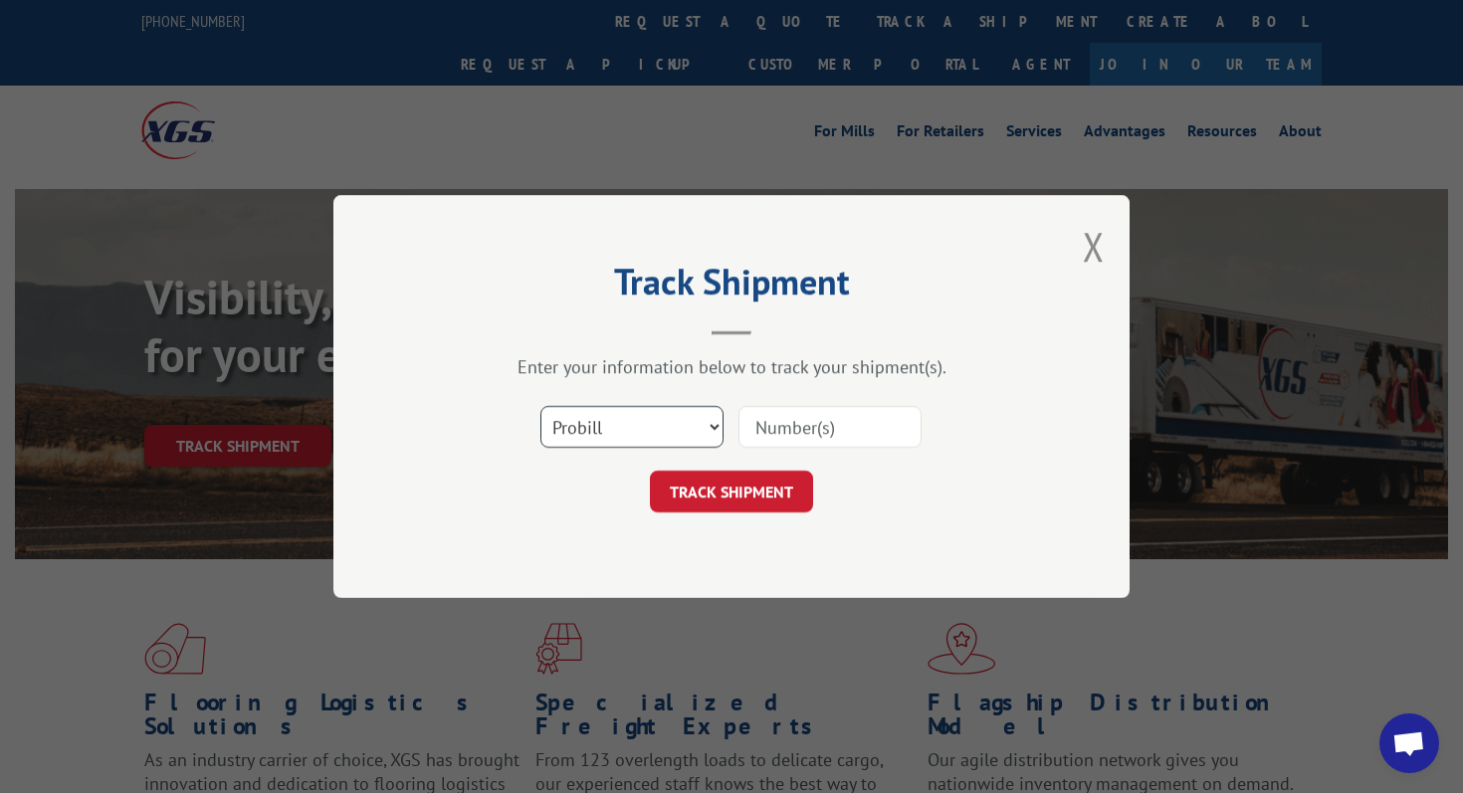  What do you see at coordinates (732, 287) in the screenshot?
I see `h2: Track Shipment` at bounding box center [732, 287].